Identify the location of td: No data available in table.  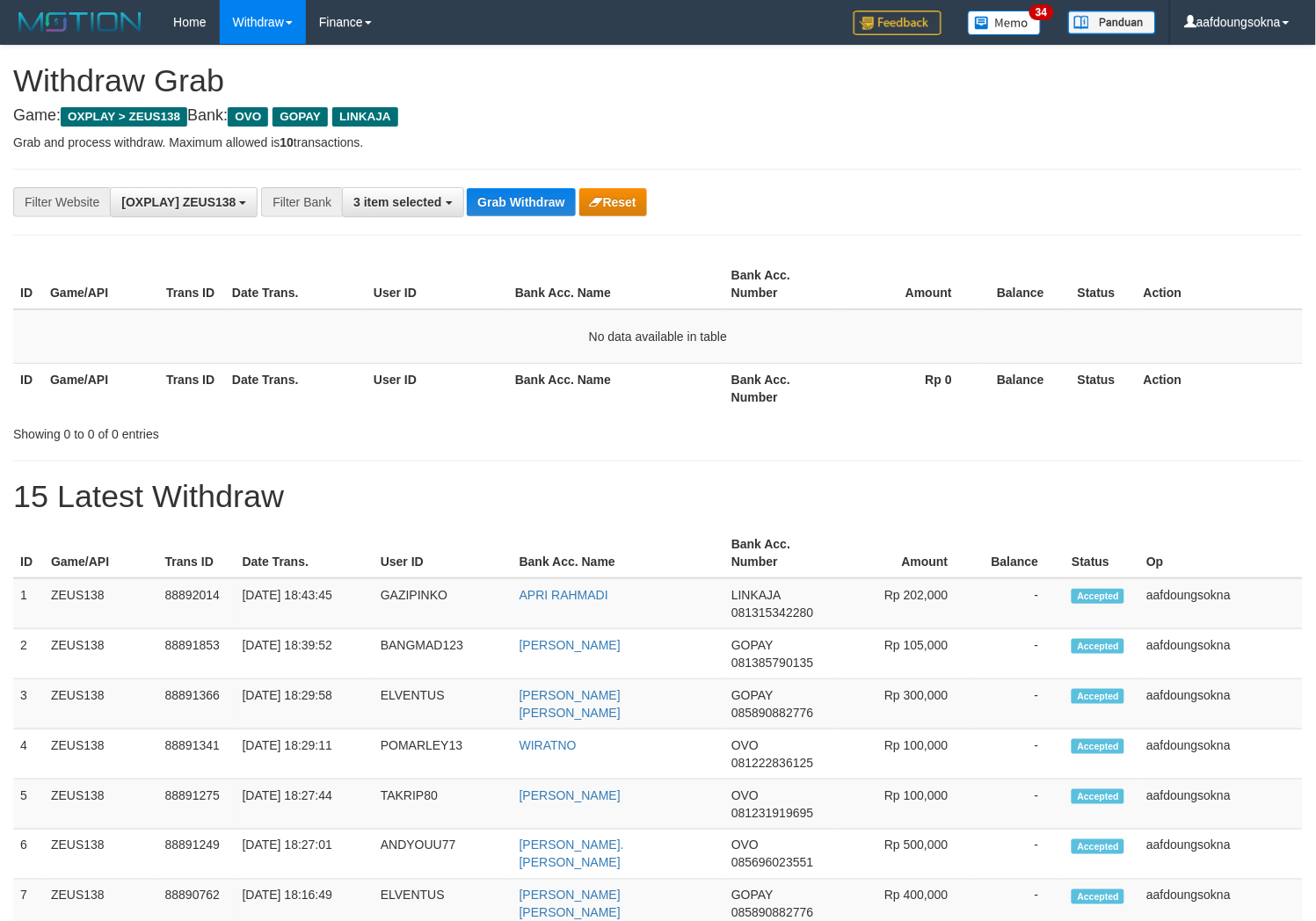
(658, 337).